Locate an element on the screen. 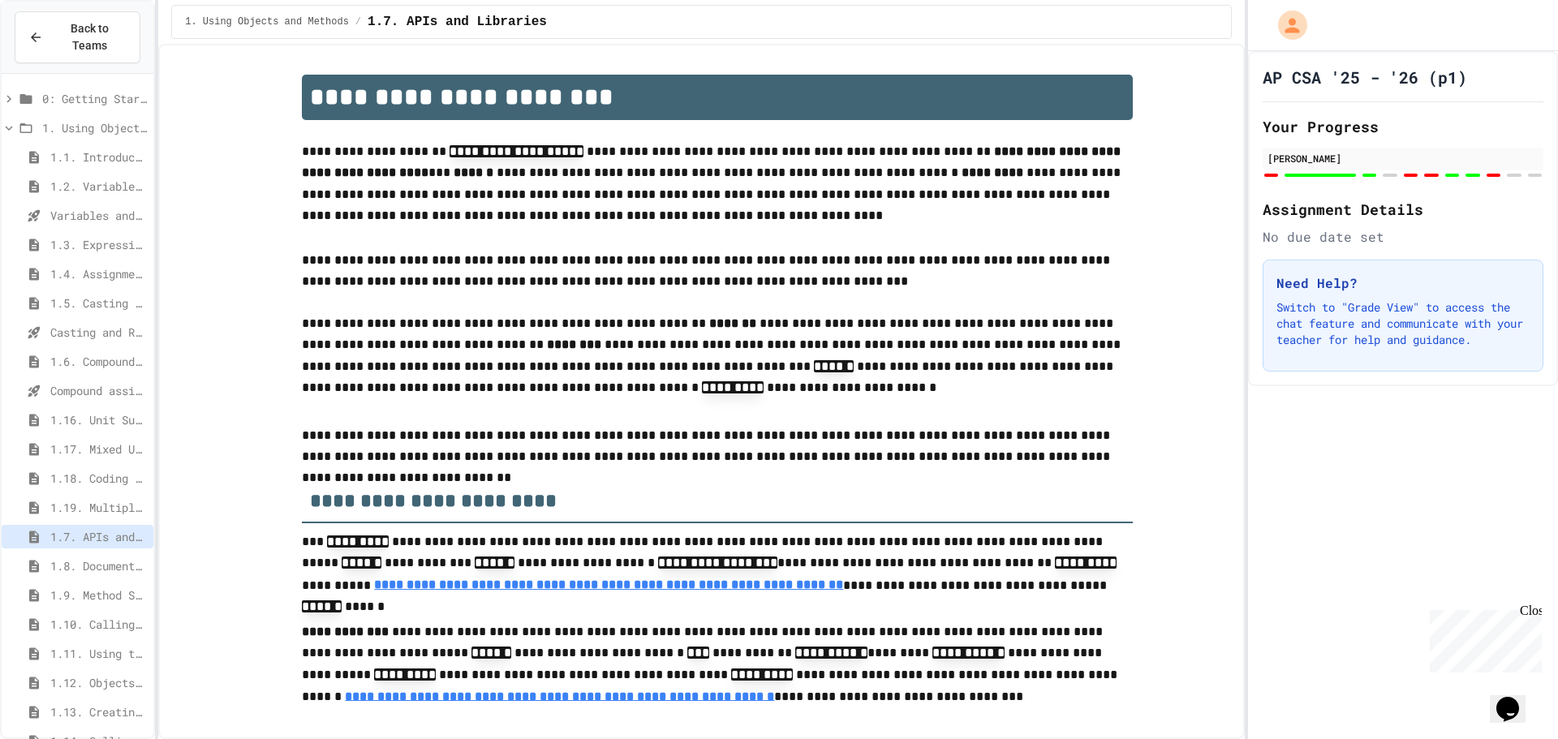 This screenshot has width=1558, height=739. span: Back to Teams is located at coordinates (89, 37).